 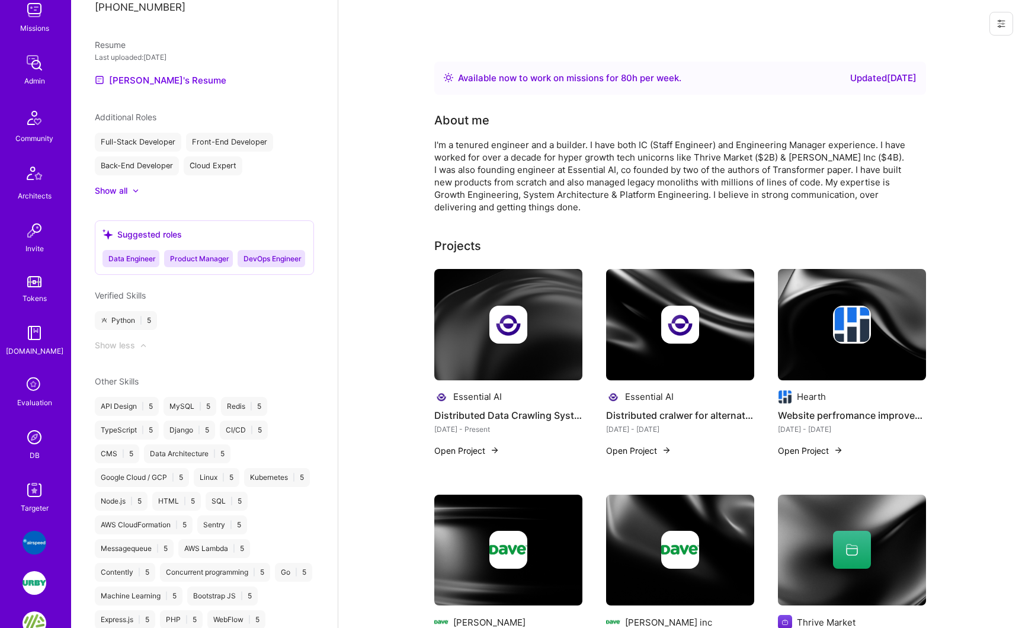 I want to click on img: Admin Search, so click(x=34, y=437).